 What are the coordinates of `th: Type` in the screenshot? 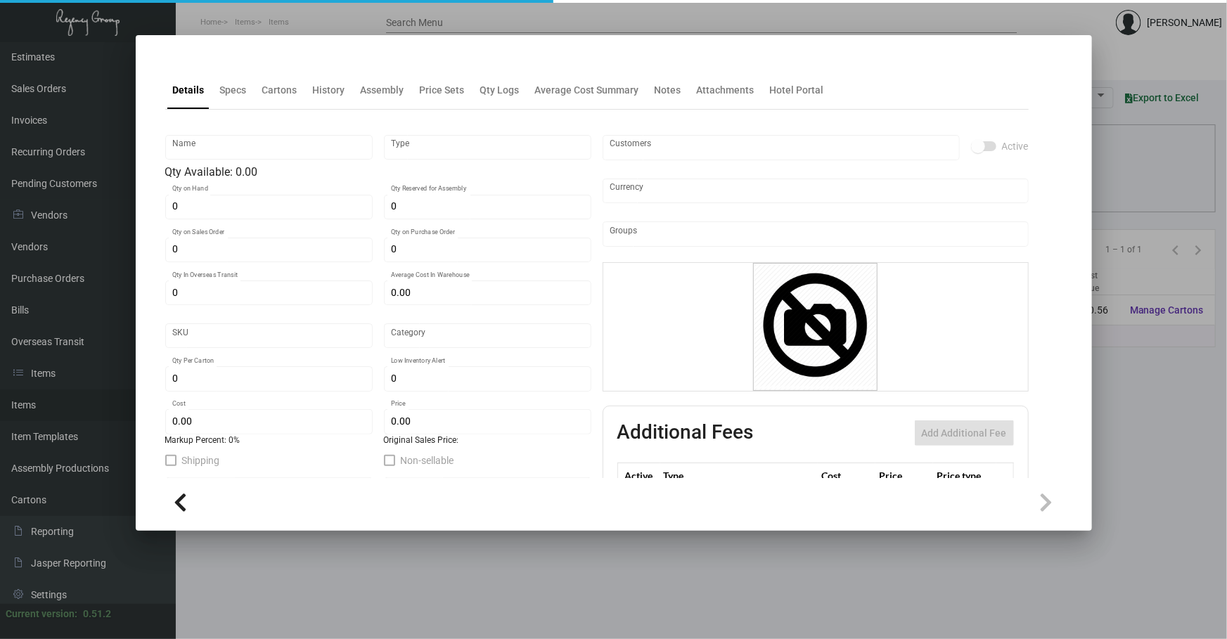 It's located at (739, 475).